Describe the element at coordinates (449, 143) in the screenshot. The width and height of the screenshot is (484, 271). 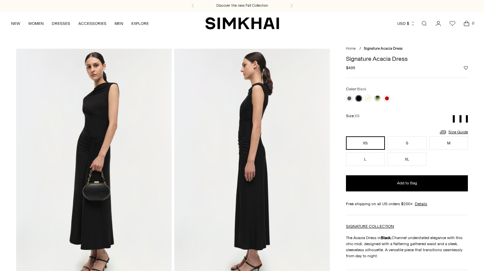
I see `button: M` at that location.